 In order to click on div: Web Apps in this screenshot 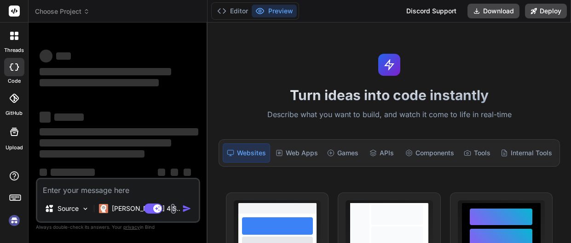, I will do `click(297, 153)`.